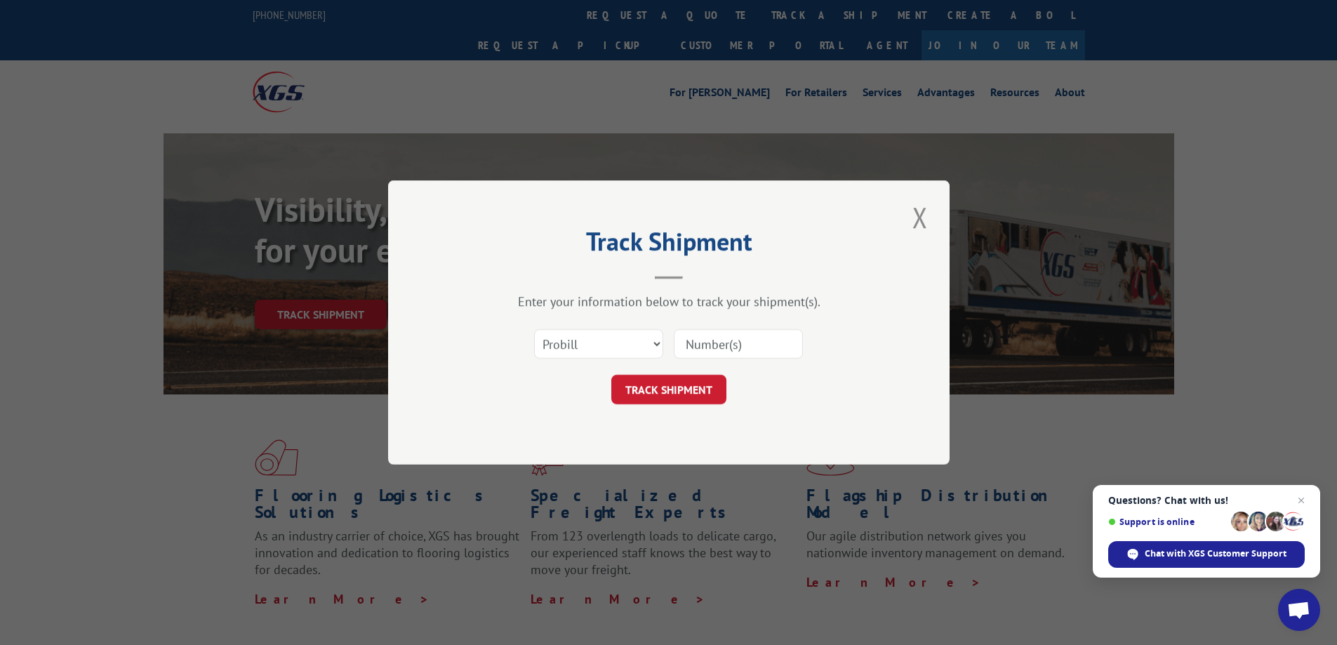 The image size is (1337, 645). I want to click on h2: Track Shipment, so click(669, 245).